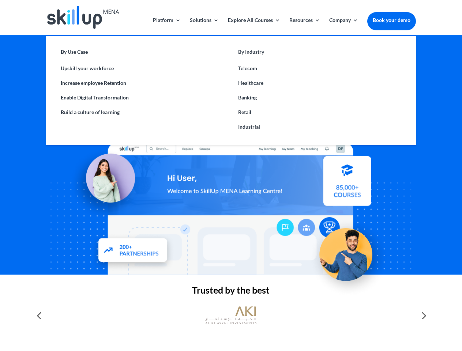 The image size is (462, 351). I want to click on img: Learning Management Solution - SkillUp, so click(105, 183).